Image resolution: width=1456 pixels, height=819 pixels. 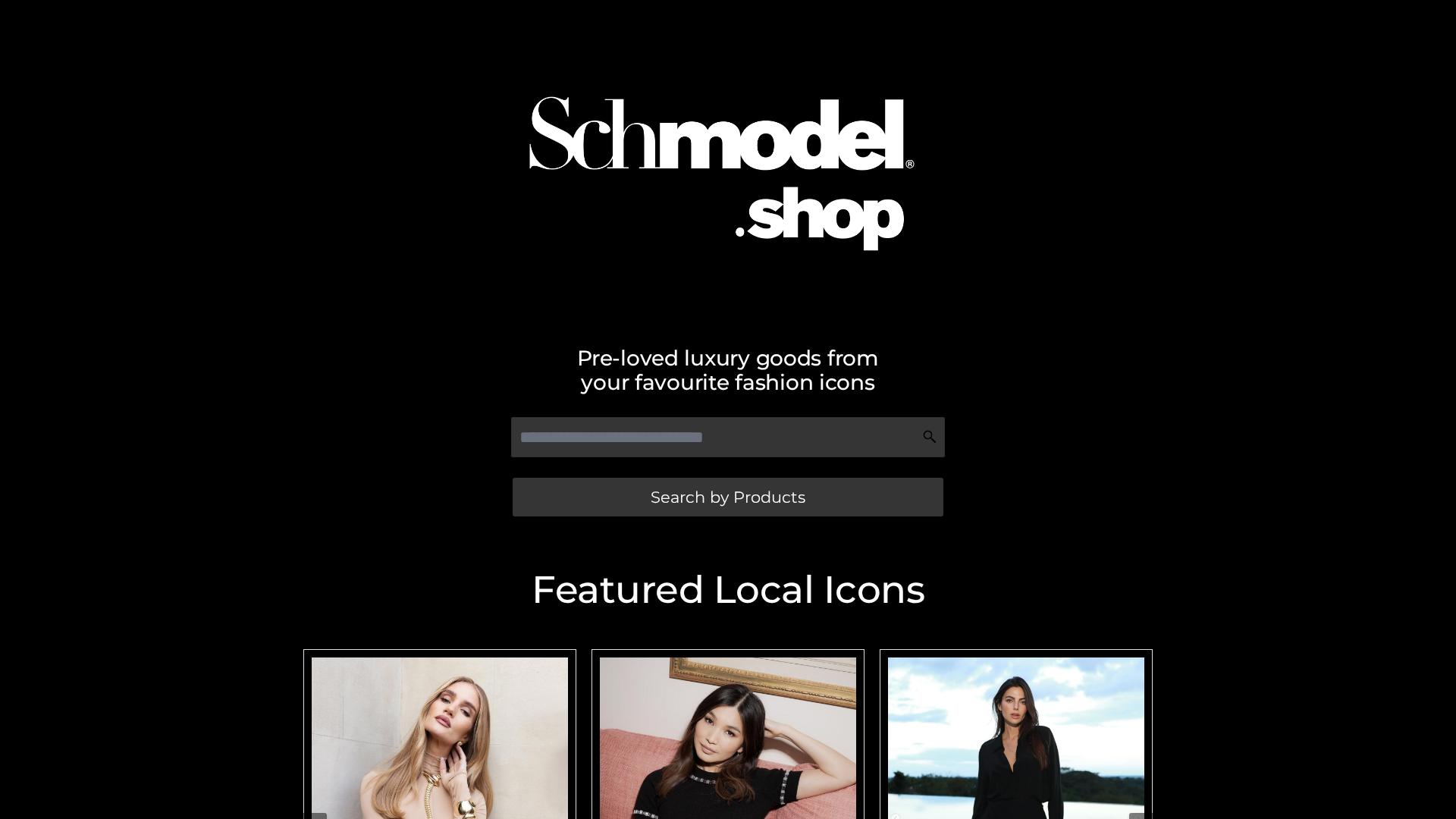 What do you see at coordinates (728, 590) in the screenshot?
I see `h2: Featured Local Icons​` at bounding box center [728, 590].